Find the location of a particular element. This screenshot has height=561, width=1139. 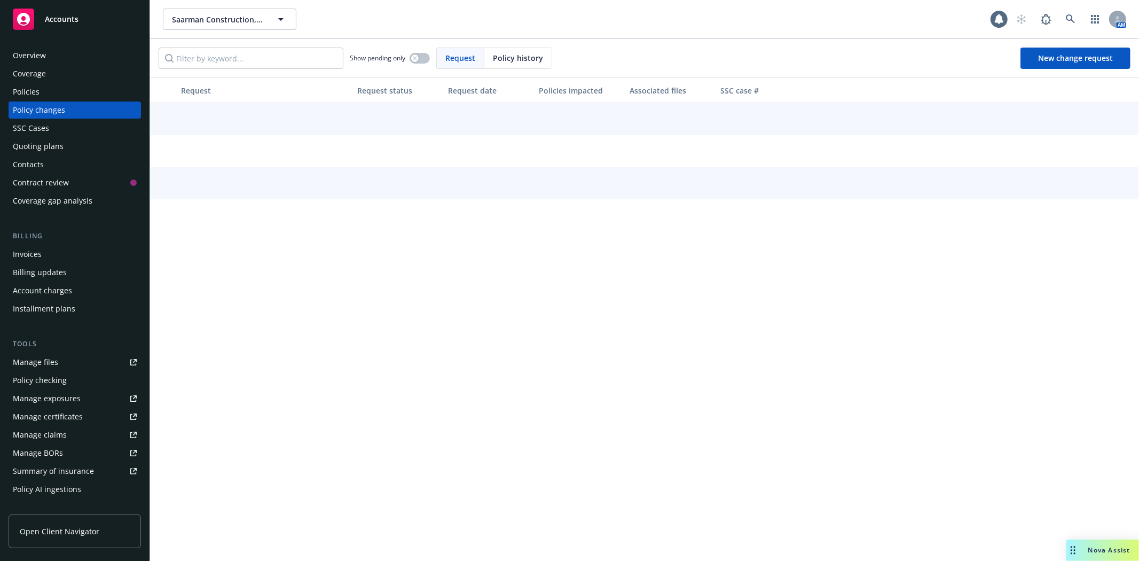

a: Policy checking is located at coordinates (75, 380).